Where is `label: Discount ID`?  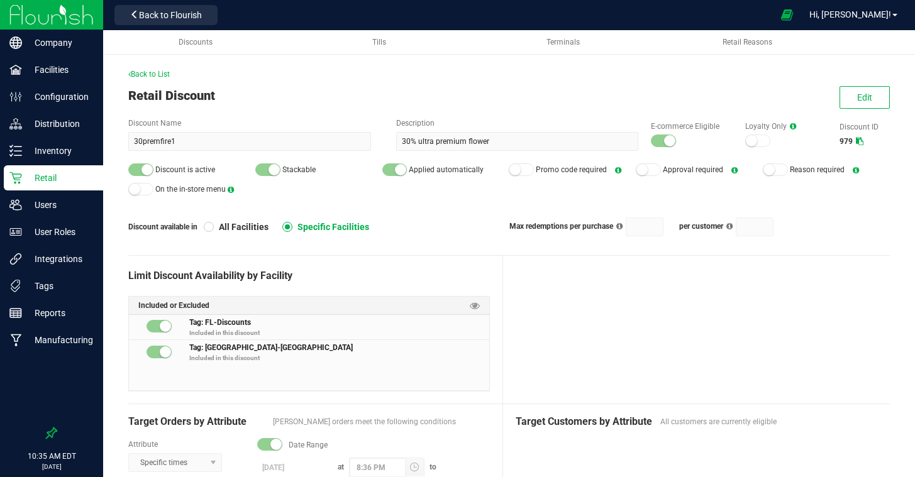 label: Discount ID is located at coordinates (865, 127).